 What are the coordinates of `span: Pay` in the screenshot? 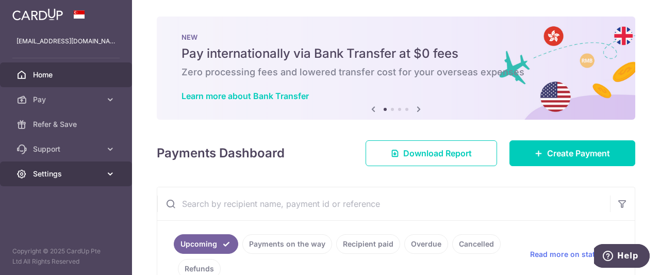 It's located at (67, 100).